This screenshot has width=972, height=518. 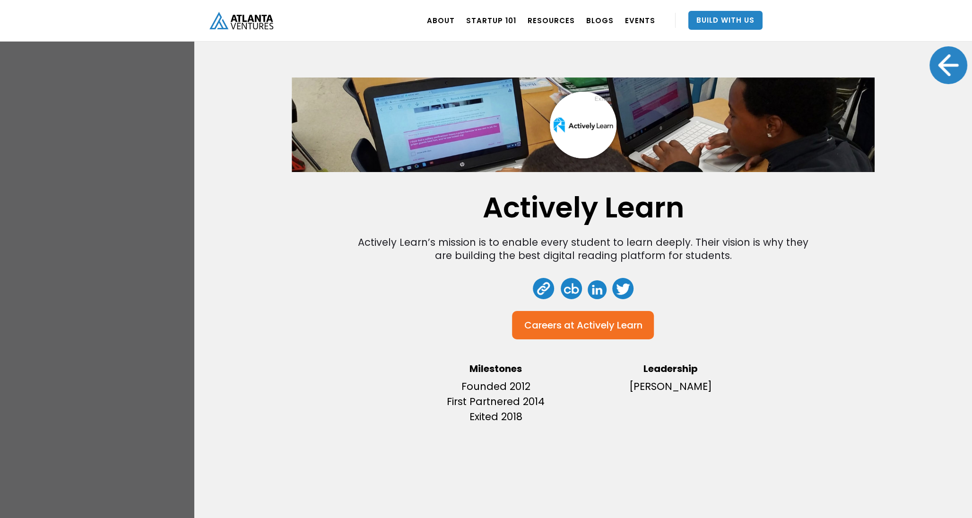 What do you see at coordinates (551, 20) in the screenshot?
I see `a: RESOURCES` at bounding box center [551, 20].